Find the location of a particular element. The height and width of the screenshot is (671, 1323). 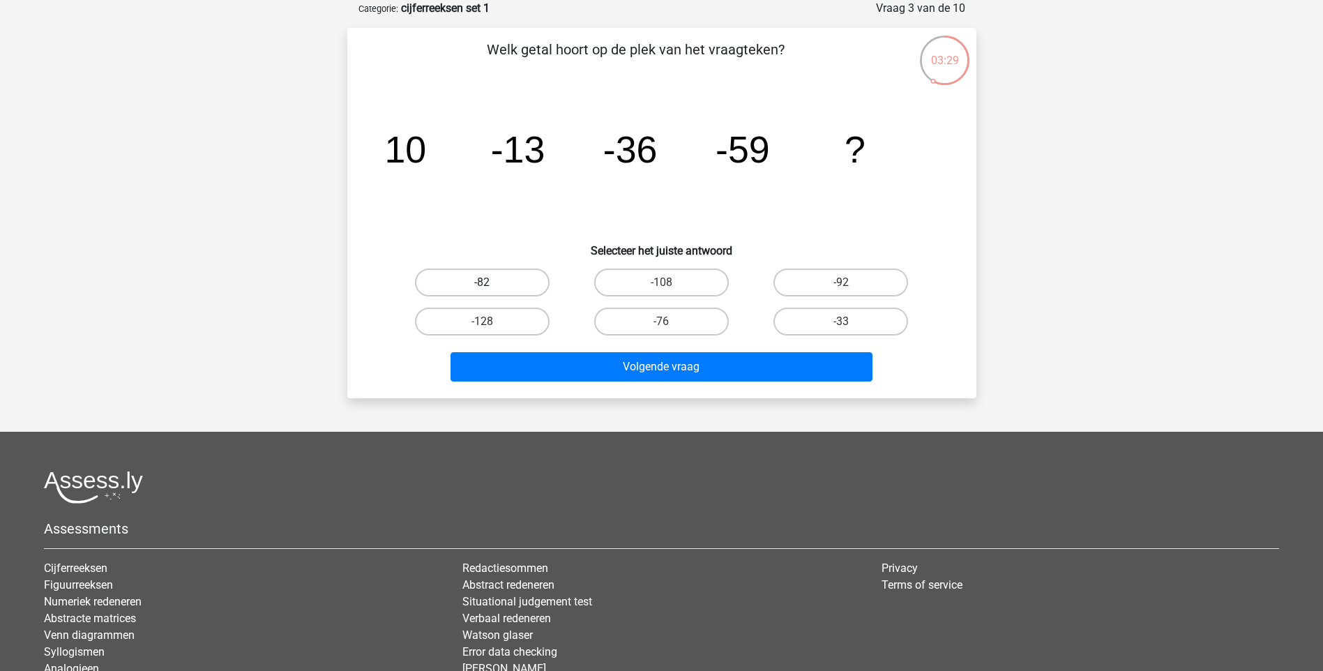

p: Welk getal hoort op de plek van het vraagteken? is located at coordinates (635, 60).